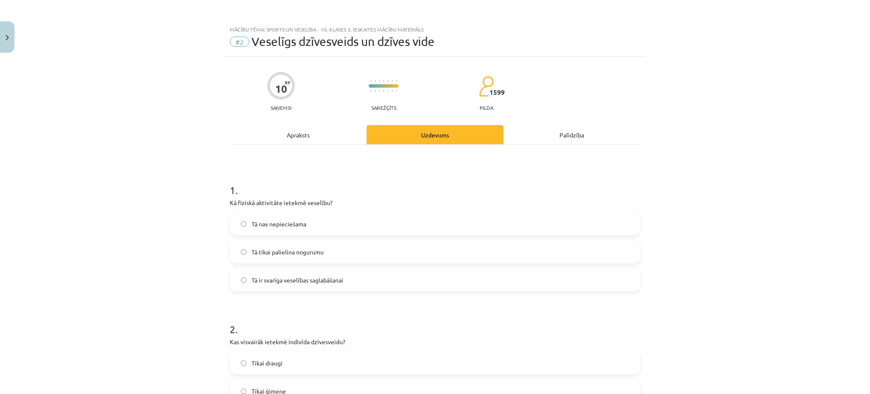  What do you see at coordinates (288, 252) in the screenshot?
I see `span: Tā tikai palielina nogurumu` at bounding box center [288, 252].